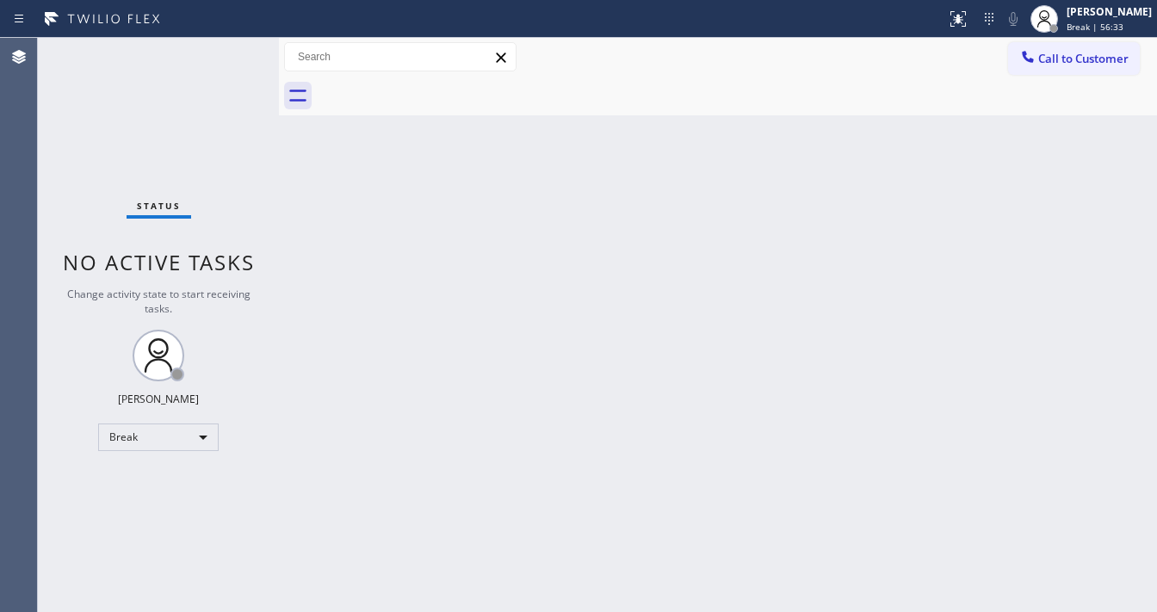  Describe the element at coordinates (158, 206) in the screenshot. I see `span: Status` at that location.